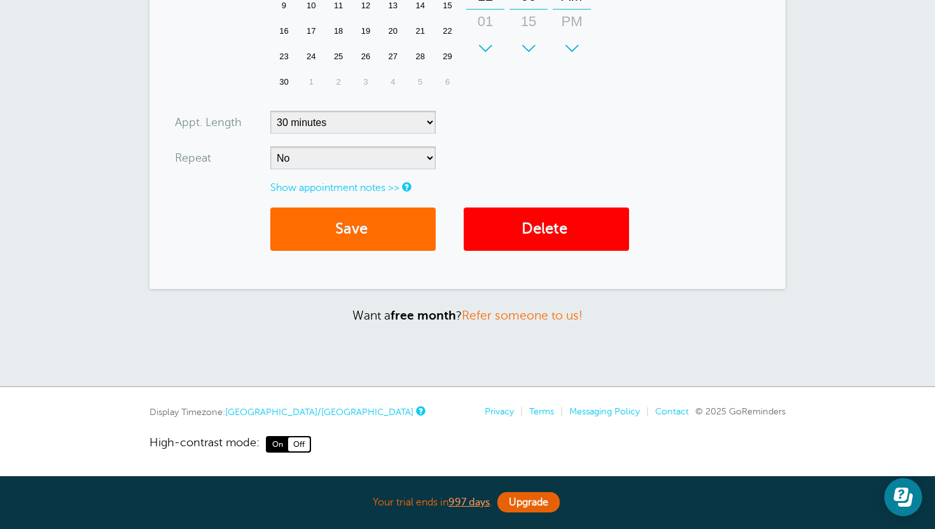 Image resolution: width=935 pixels, height=529 pixels. What do you see at coordinates (204, 444) in the screenshot?
I see `span: High-contrast mode:` at bounding box center [204, 444].